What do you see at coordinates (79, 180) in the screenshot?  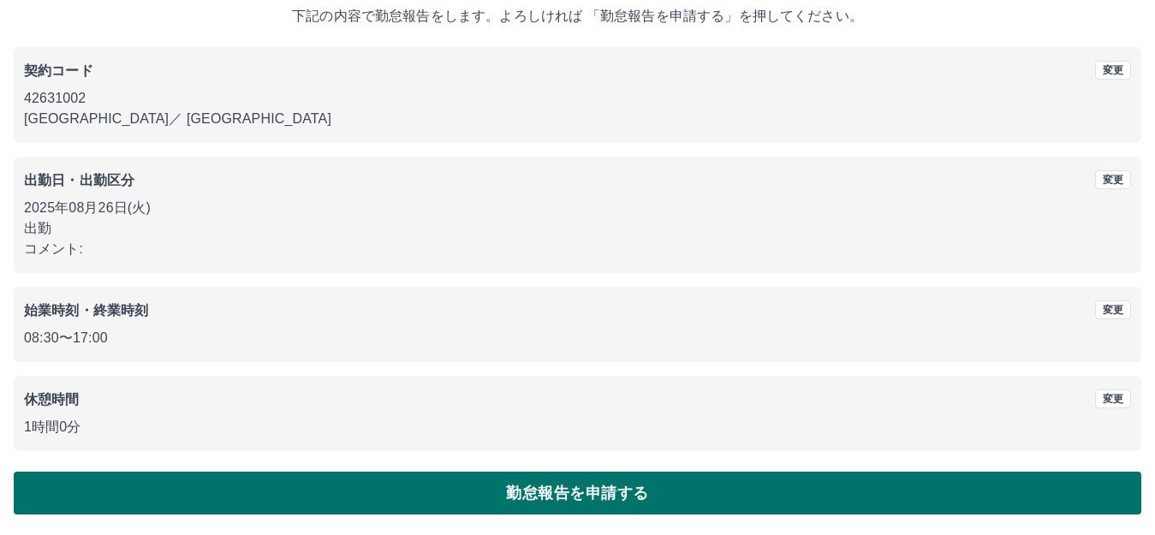 I see `b: 出勤日・出勤区分` at bounding box center [79, 180].